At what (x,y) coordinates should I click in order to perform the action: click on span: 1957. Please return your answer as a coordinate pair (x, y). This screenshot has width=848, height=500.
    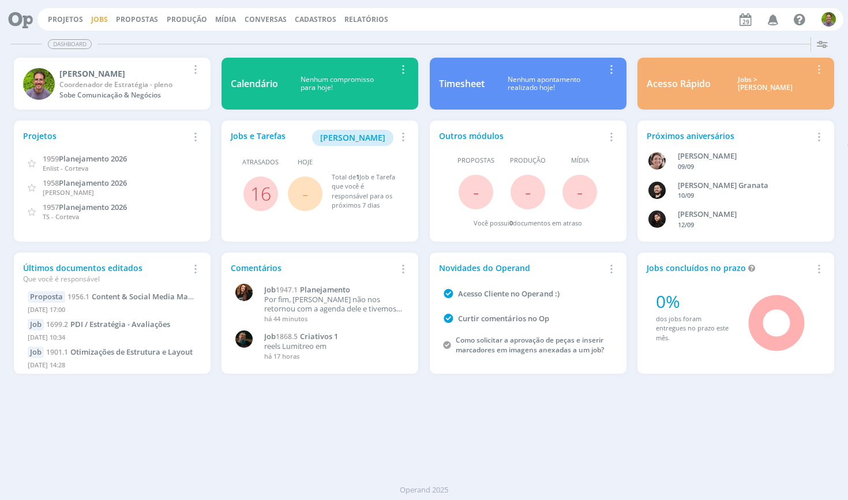
    Looking at the image, I should click on (51, 207).